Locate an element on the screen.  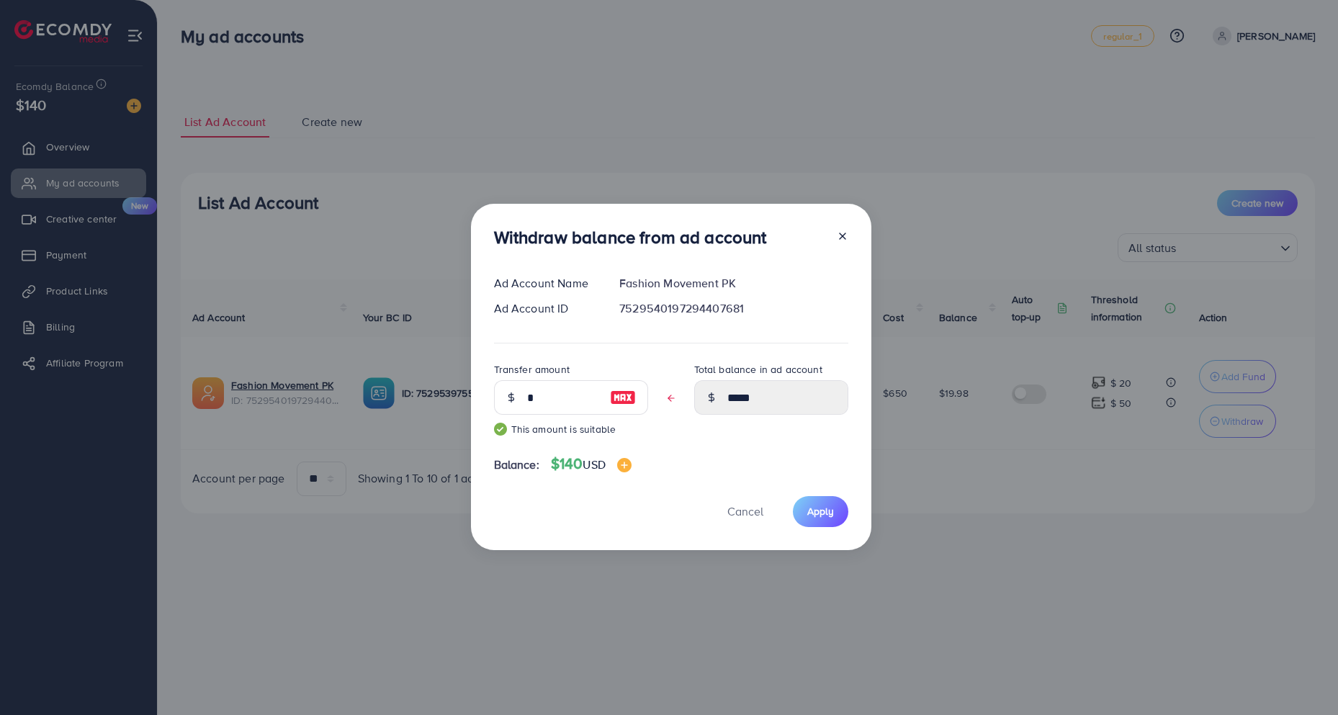
span: Balance: is located at coordinates (516, 465).